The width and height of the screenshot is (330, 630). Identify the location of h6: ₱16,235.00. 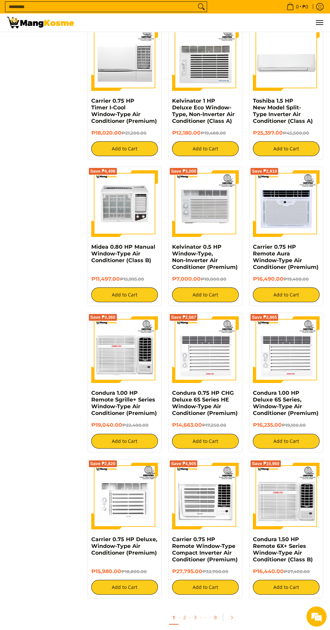
(286, 425).